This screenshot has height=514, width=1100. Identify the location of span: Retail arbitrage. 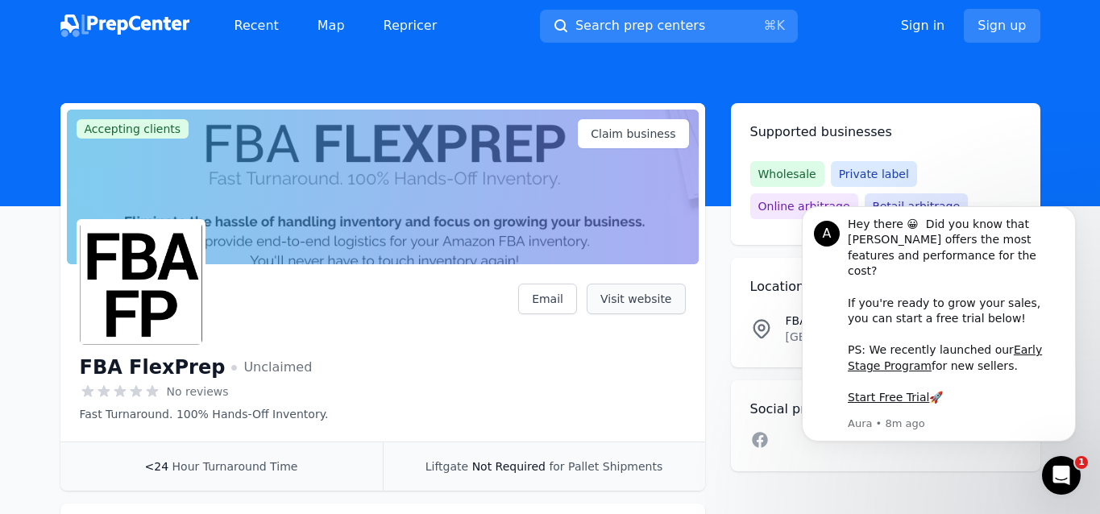
(916, 206).